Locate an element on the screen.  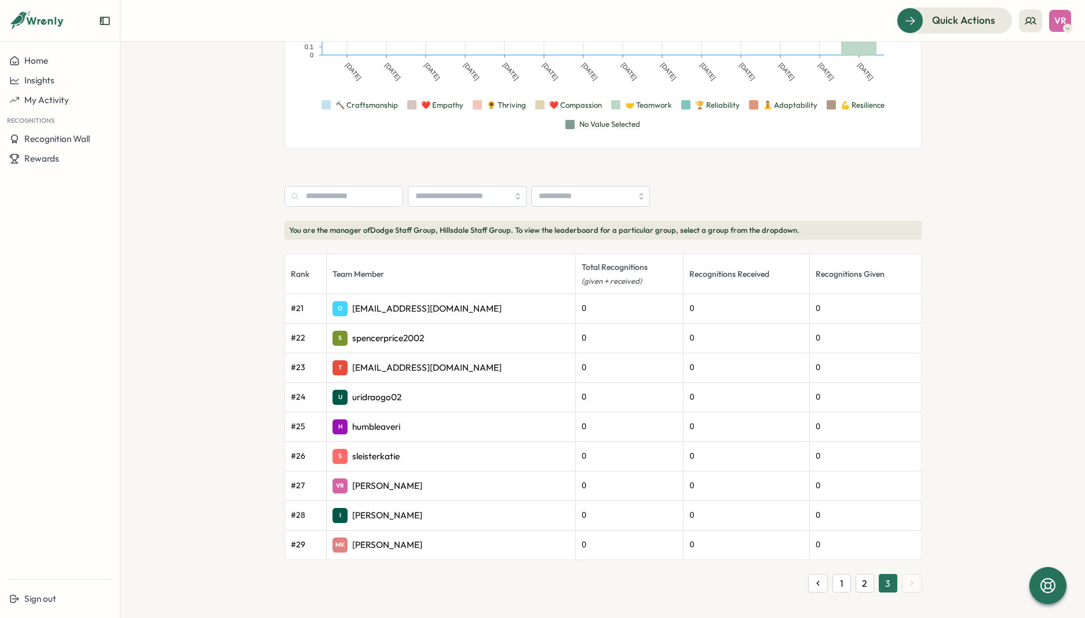
span: My Activity is located at coordinates (46, 100).